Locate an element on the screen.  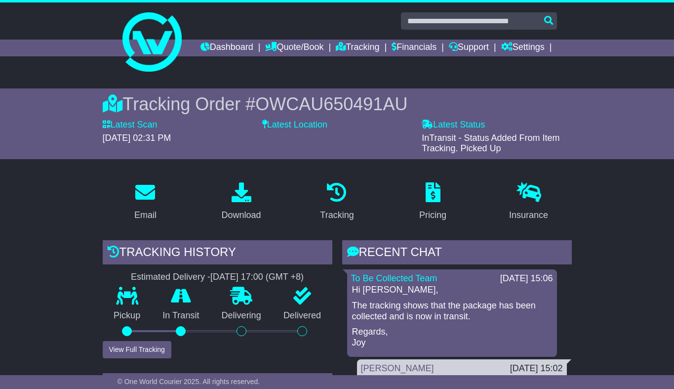
label: Latest Scan is located at coordinates (130, 125).